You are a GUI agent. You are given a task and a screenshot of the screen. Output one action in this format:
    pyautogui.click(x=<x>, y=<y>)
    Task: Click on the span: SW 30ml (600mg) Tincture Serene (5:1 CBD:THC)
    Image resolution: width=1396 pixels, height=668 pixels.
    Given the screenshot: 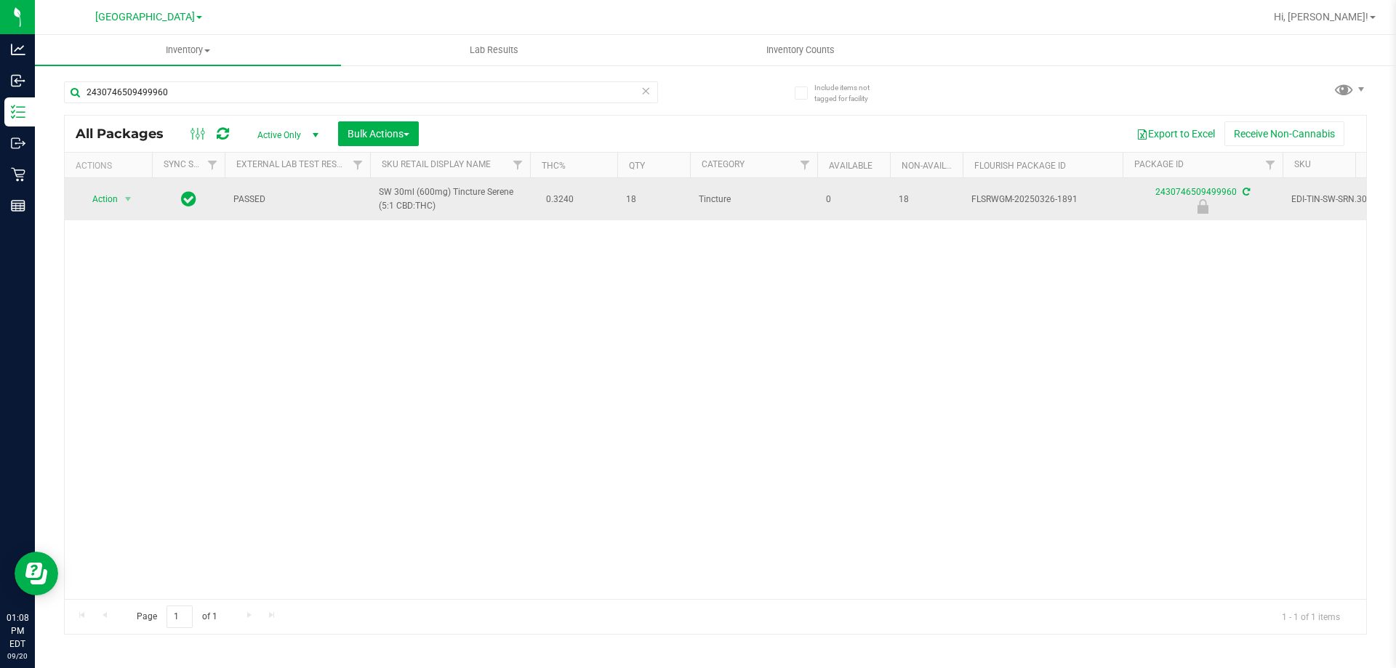 What is the action you would take?
    pyautogui.click(x=450, y=199)
    